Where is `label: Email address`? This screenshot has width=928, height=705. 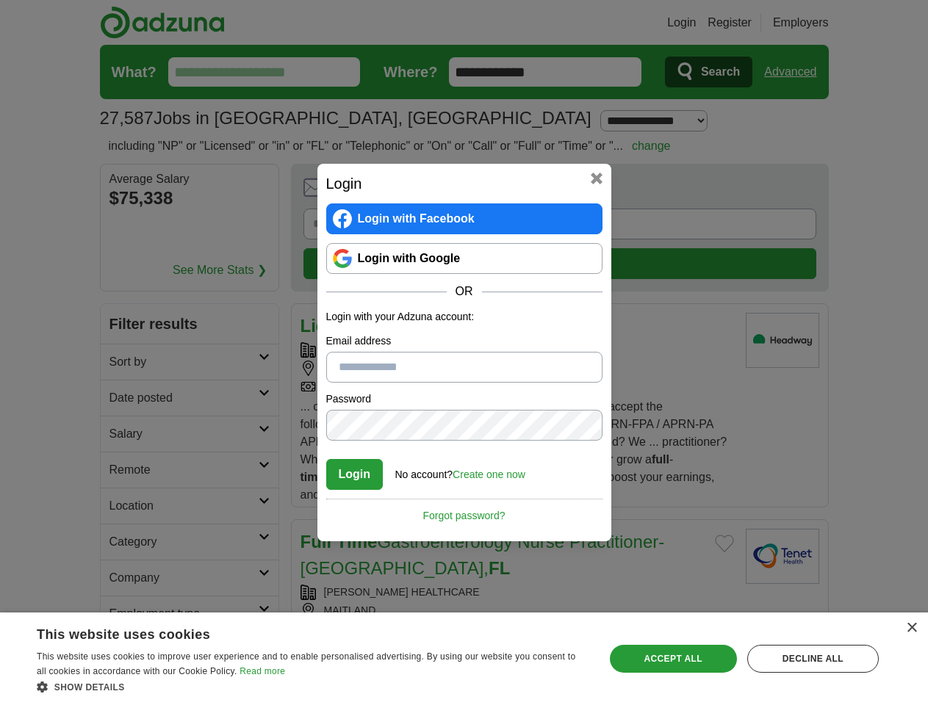 label: Email address is located at coordinates (464, 341).